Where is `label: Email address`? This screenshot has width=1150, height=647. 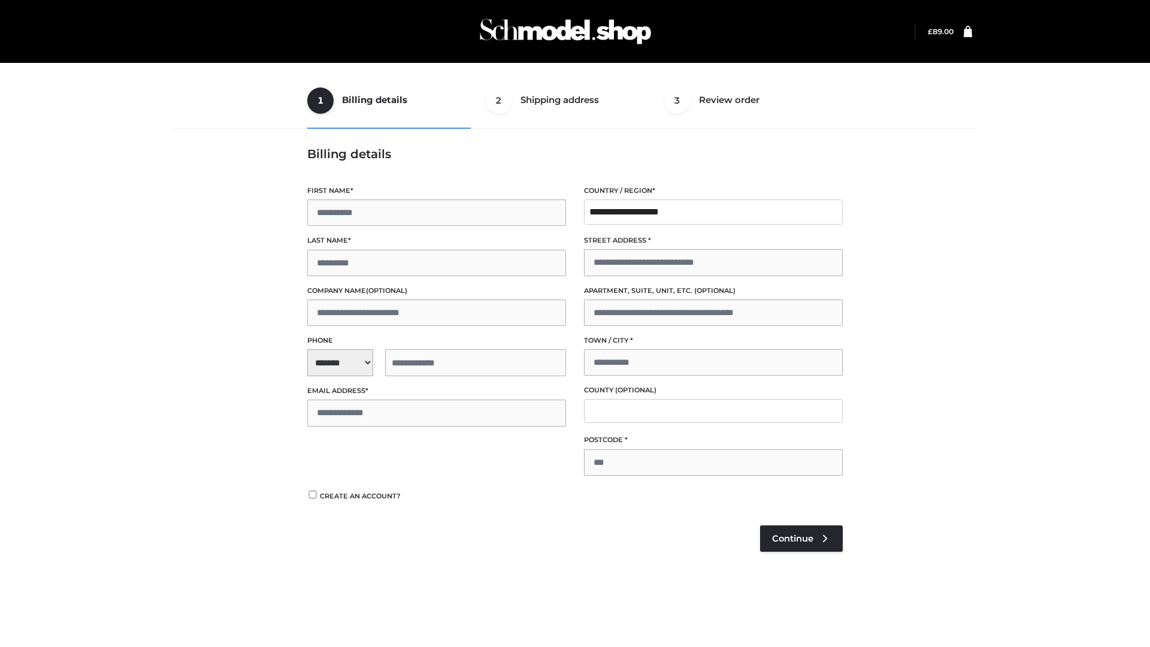 label: Email address is located at coordinates (437, 390).